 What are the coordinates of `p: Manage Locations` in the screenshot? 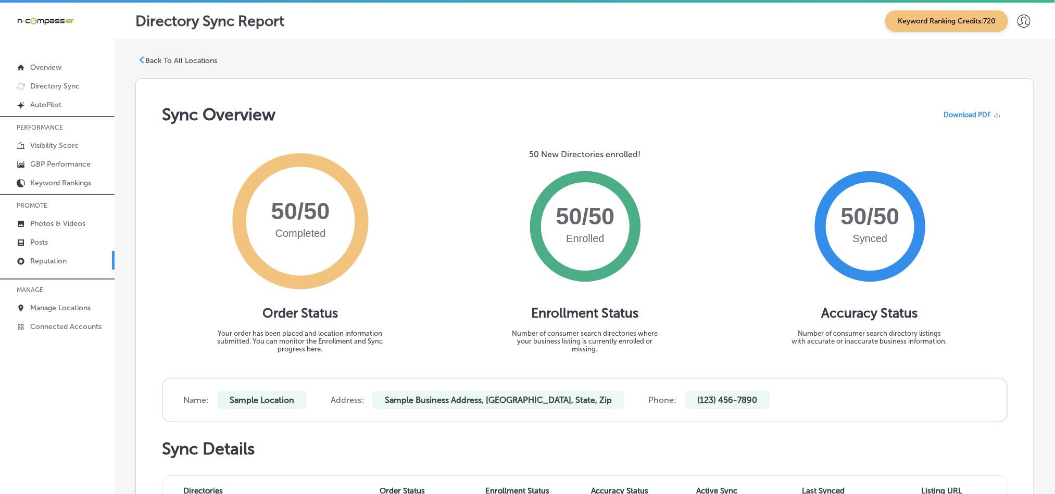 It's located at (60, 308).